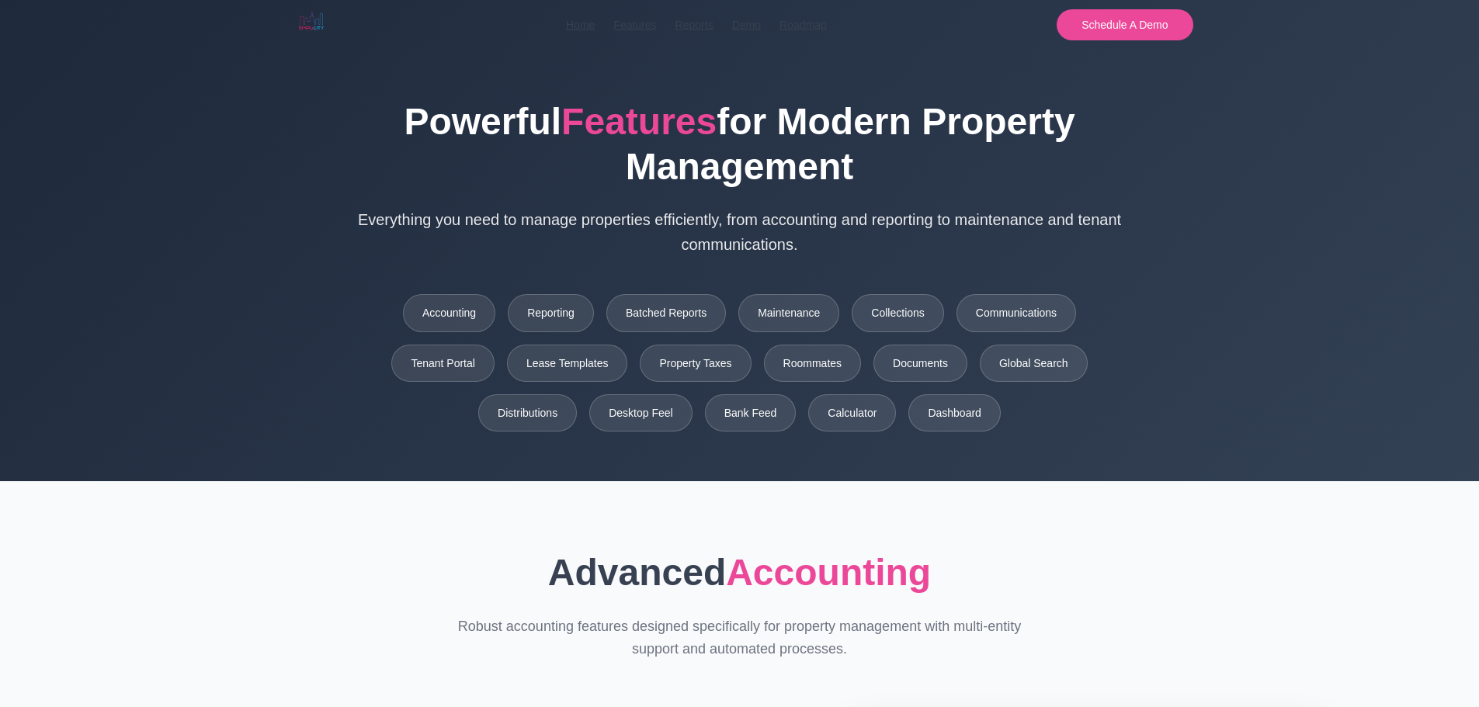 The width and height of the screenshot is (1479, 707). Describe the element at coordinates (954, 413) in the screenshot. I see `a: Dashboard` at that location.